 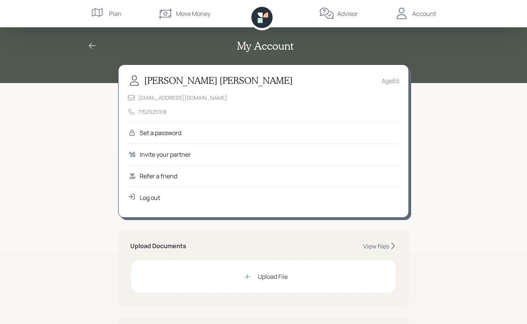 I want to click on div: Invite your partner, so click(x=165, y=154).